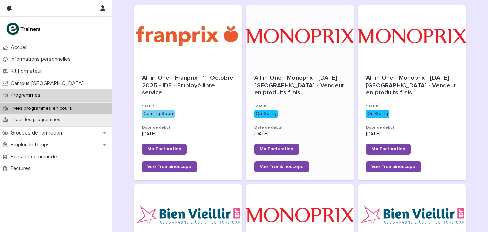 This screenshot has height=232, width=488. Describe the element at coordinates (24, 29) in the screenshot. I see `img: K0CqGN7SDeD6s4JG8KQk` at that location.